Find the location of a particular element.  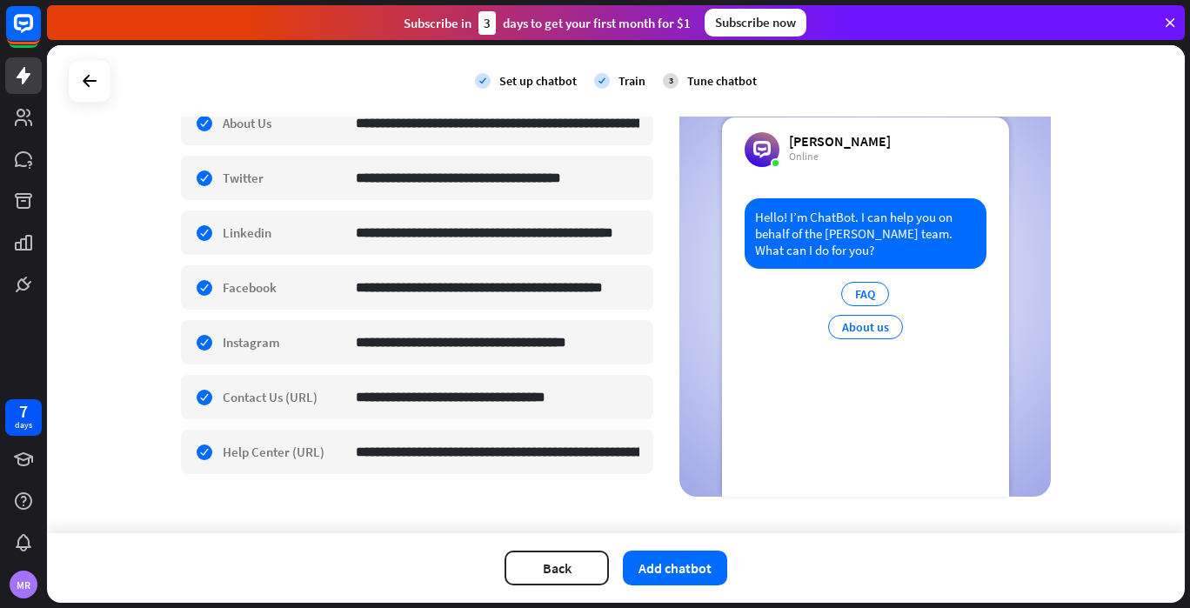

div: MR is located at coordinates (23, 585).